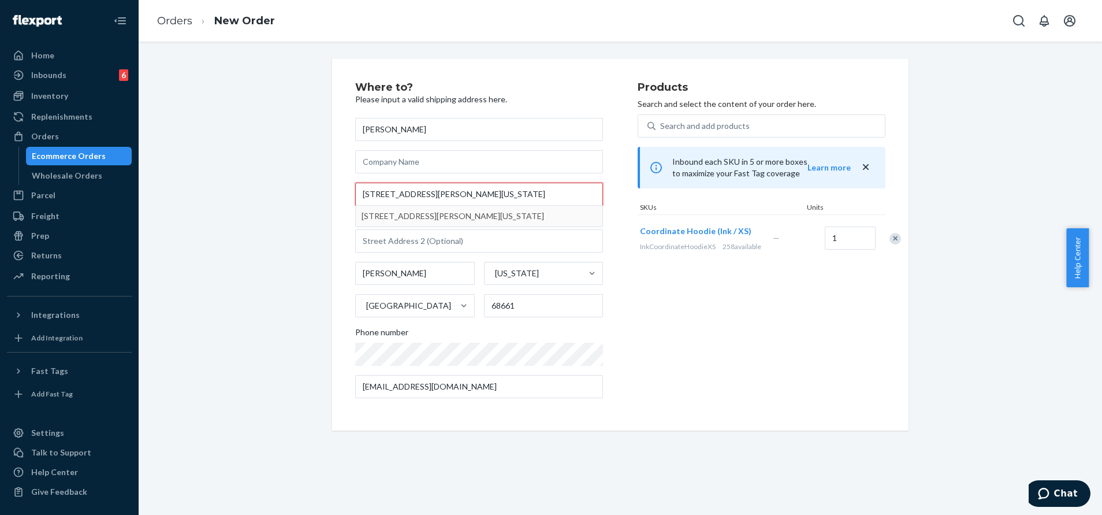  What do you see at coordinates (382, 334) in the screenshot?
I see `span: Phone number` at bounding box center [382, 334].